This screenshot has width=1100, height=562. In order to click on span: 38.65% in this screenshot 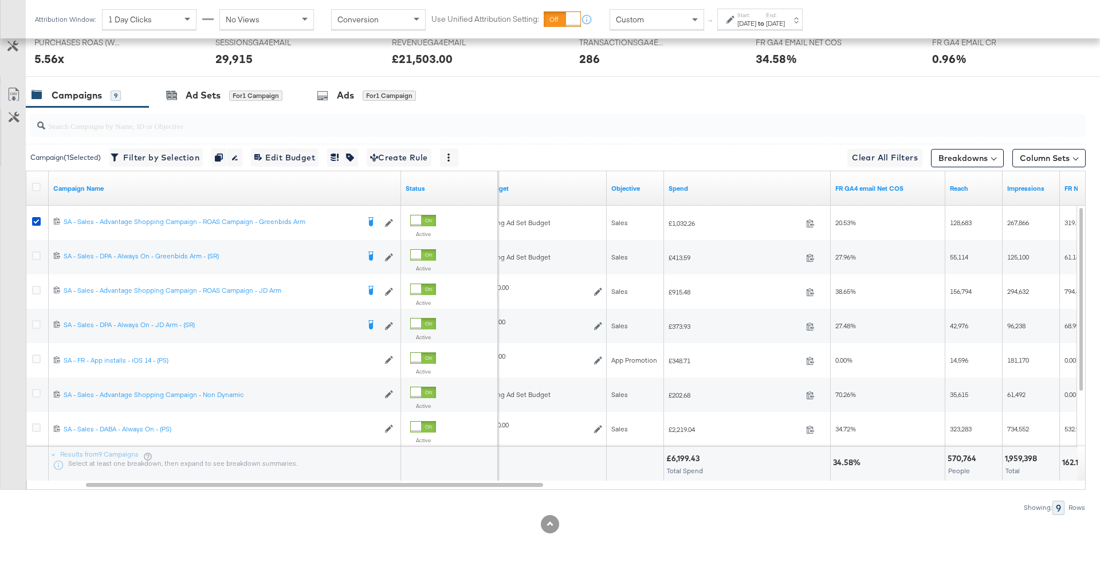, I will do `click(845, 291)`.